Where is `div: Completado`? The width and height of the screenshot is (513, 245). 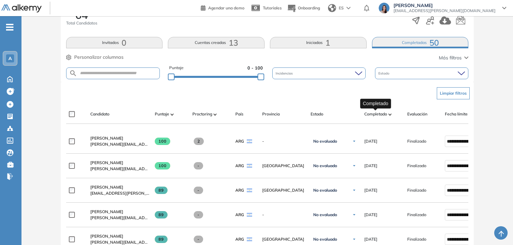 div: Completado is located at coordinates (376, 104).